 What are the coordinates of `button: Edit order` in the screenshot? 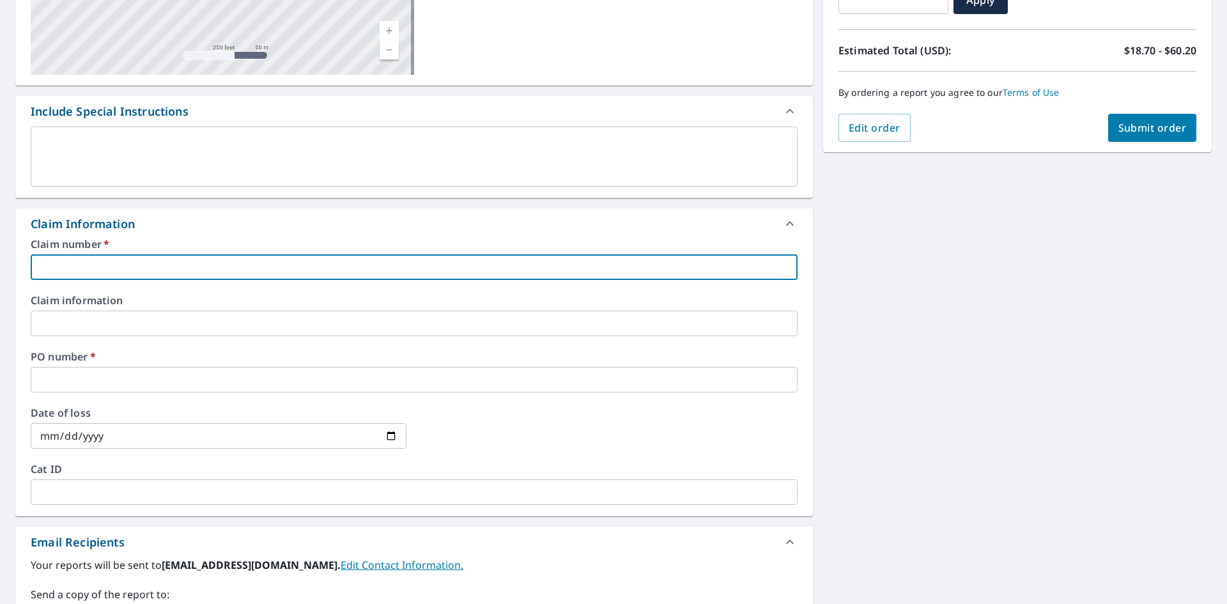 It's located at (874, 128).